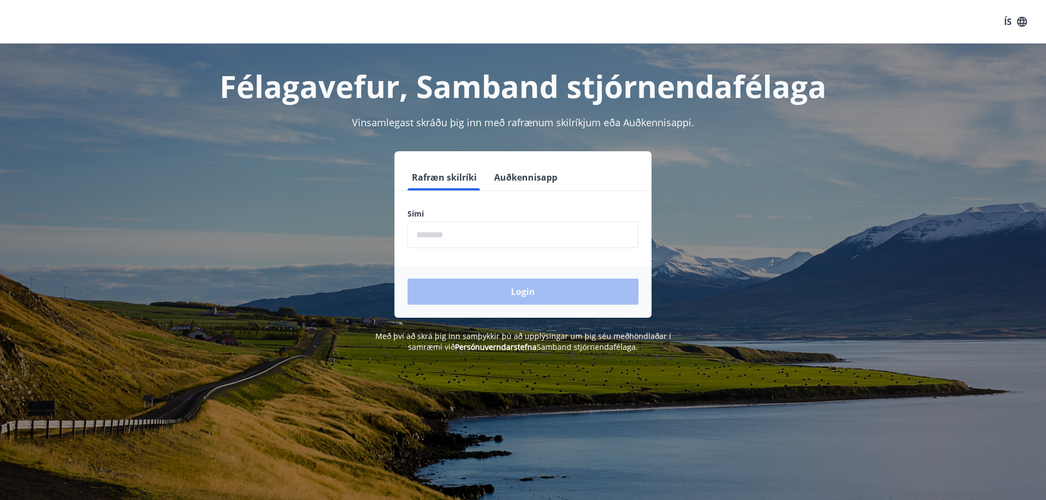 This screenshot has width=1046, height=500. I want to click on span: Vinsamlegast skráðu þig inn með rafrænum skilríkjum eða Auðkennisappi., so click(523, 123).